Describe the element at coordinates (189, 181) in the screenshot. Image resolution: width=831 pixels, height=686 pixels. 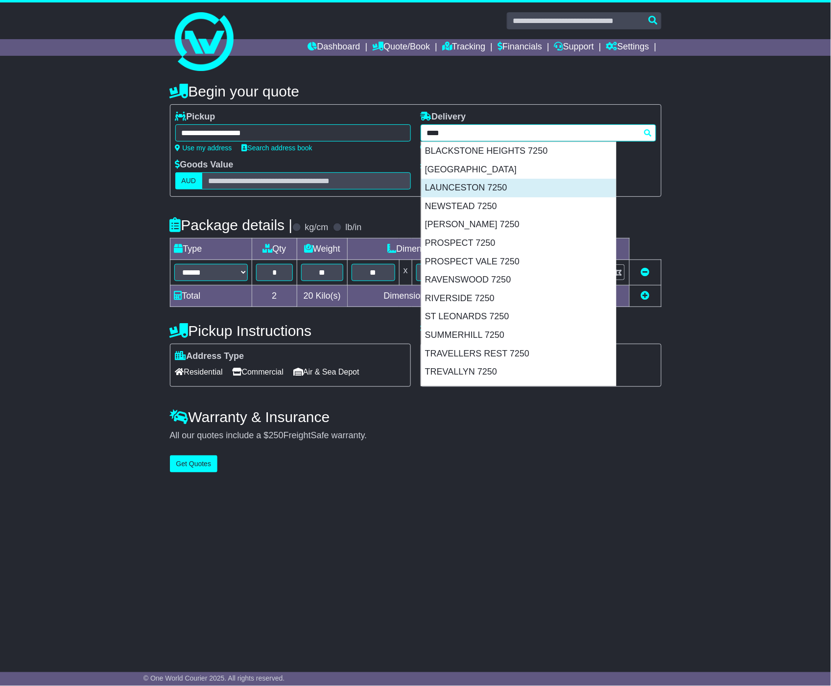
I see `label: AUD` at that location.